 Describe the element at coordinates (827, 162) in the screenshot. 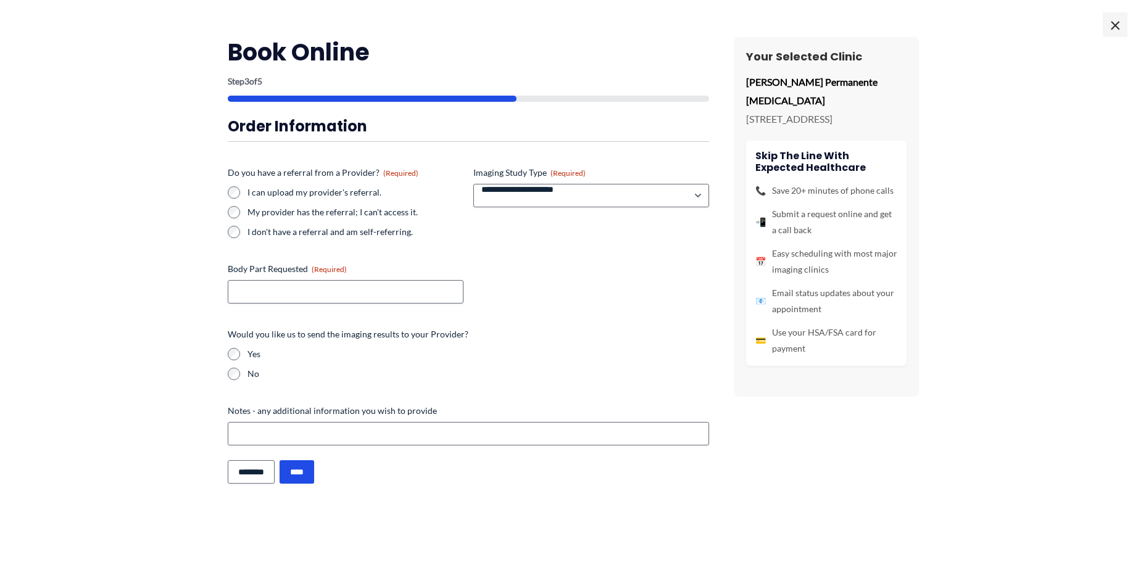

I see `h4: Skip the line with Expected Healthcare` at that location.